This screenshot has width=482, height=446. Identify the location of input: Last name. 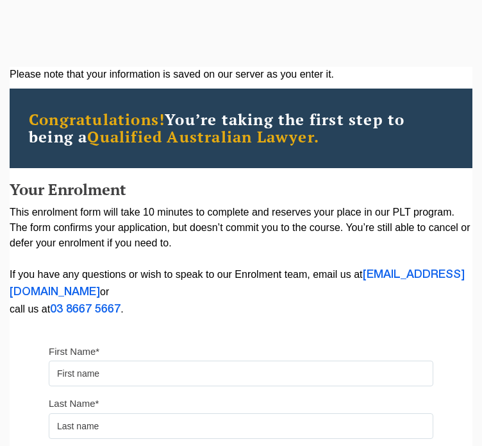
(241, 426).